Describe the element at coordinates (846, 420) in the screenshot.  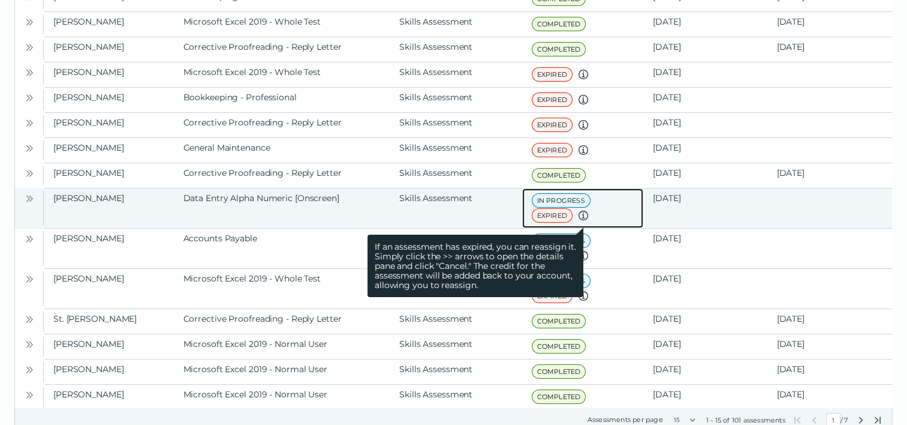
I see `span: Total Pages` at that location.